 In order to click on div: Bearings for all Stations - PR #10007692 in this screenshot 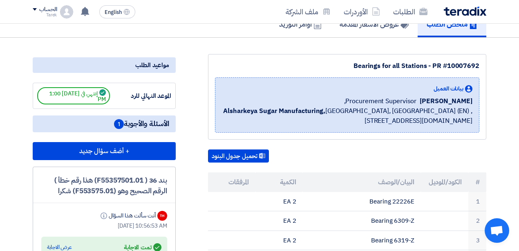, I will do `click(347, 66)`.